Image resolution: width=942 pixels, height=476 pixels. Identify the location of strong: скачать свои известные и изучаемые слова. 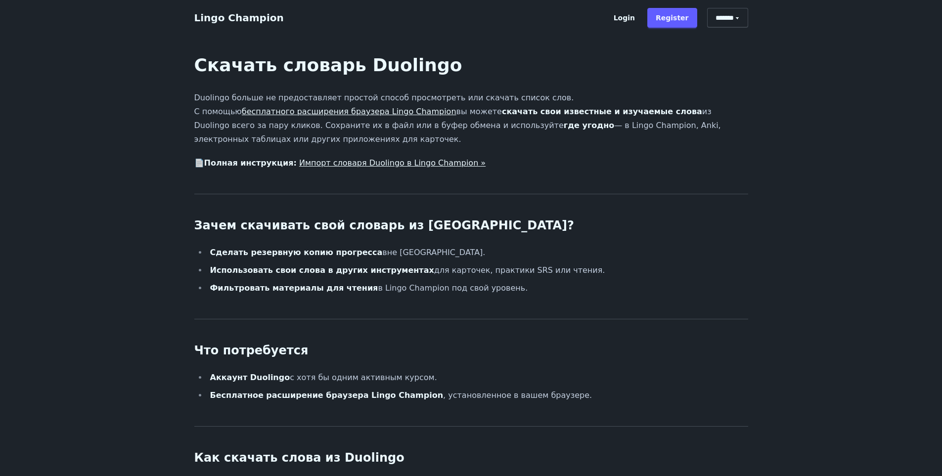
(602, 111).